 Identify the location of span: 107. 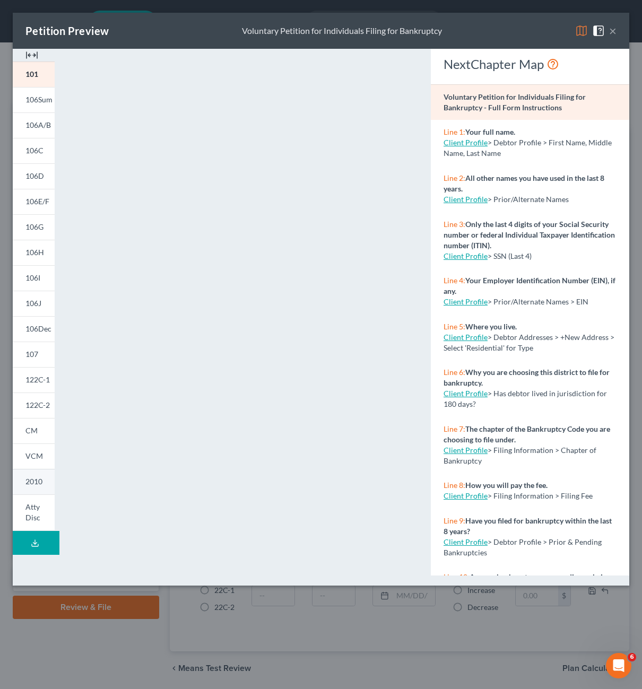
(32, 354).